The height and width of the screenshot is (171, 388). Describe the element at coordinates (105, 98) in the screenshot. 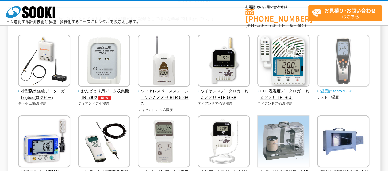

I see `img: NEW` at that location.